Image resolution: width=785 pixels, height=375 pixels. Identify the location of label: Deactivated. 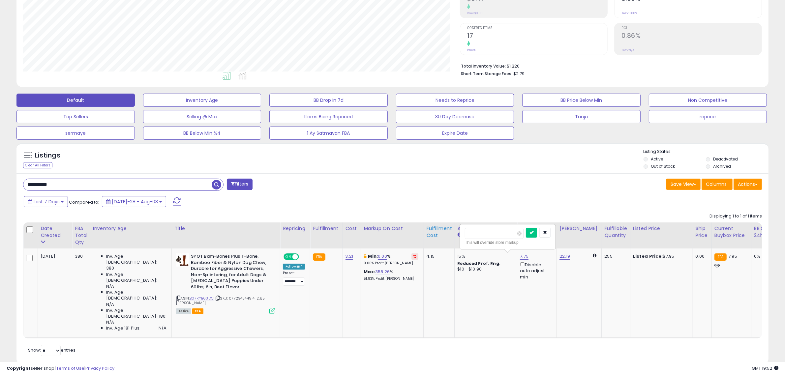
(725, 159).